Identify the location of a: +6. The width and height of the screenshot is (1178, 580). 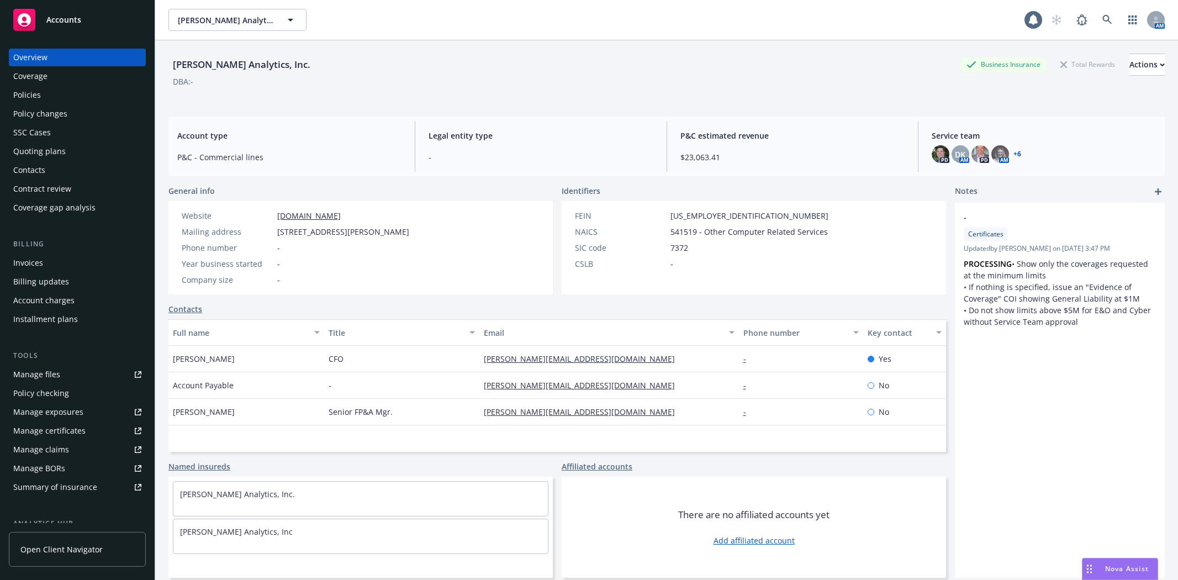
(1017, 154).